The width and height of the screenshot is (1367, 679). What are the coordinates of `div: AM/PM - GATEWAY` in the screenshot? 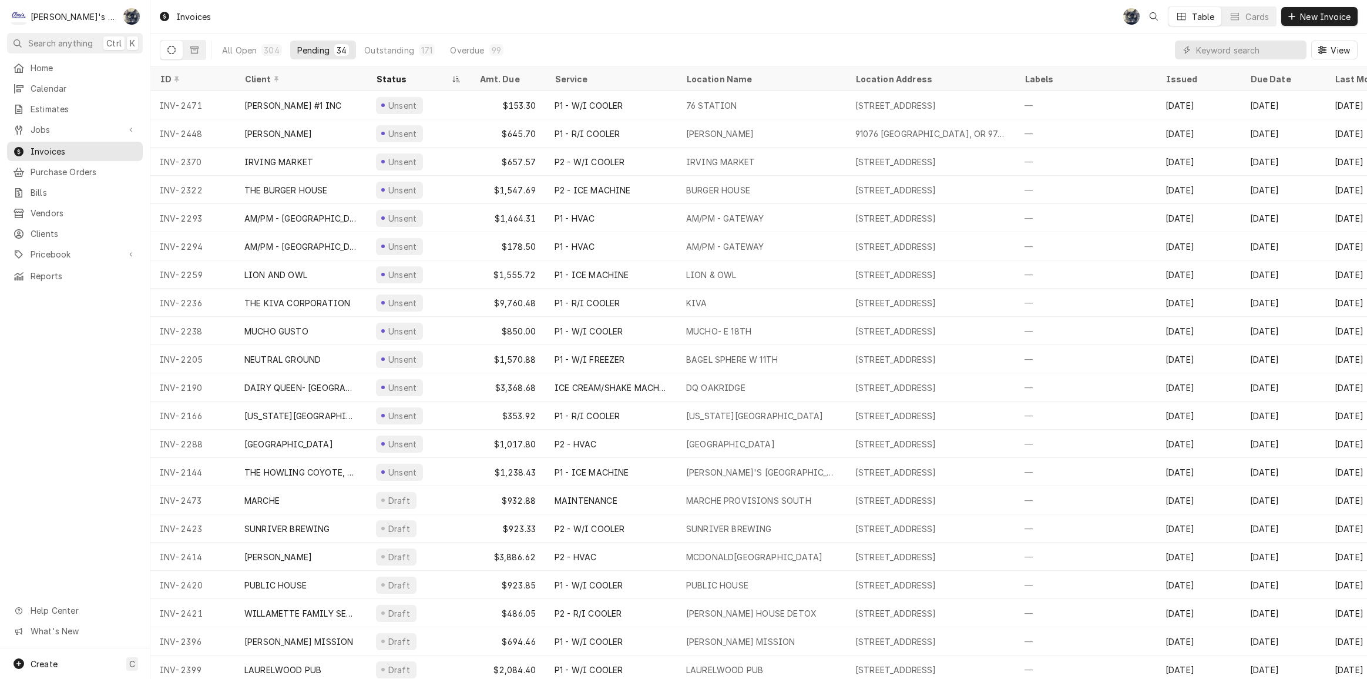 It's located at (725, 246).